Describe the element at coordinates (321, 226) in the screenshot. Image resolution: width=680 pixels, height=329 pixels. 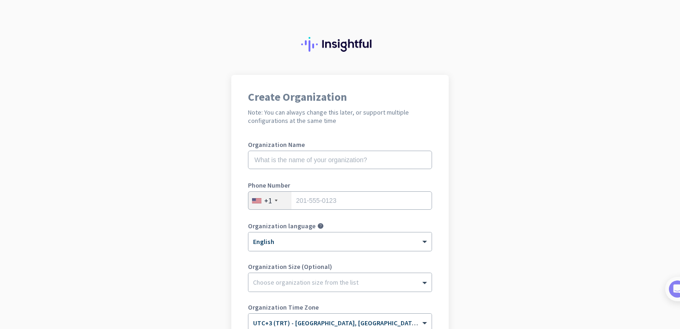
I see `i: help` at that location.